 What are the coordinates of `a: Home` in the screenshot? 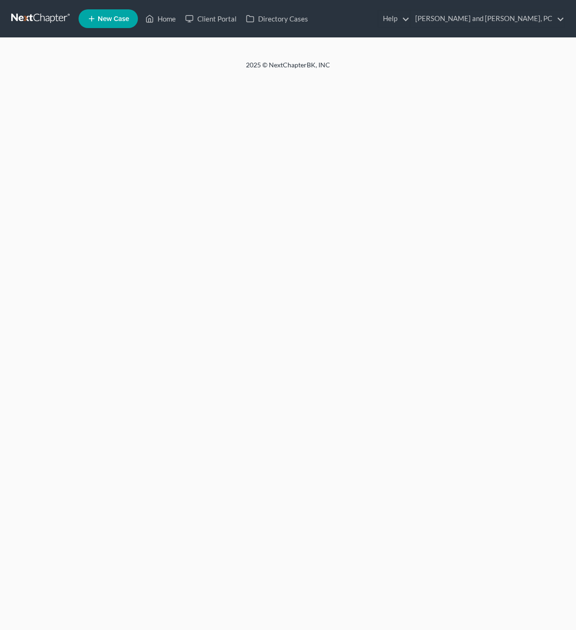 It's located at (160, 19).